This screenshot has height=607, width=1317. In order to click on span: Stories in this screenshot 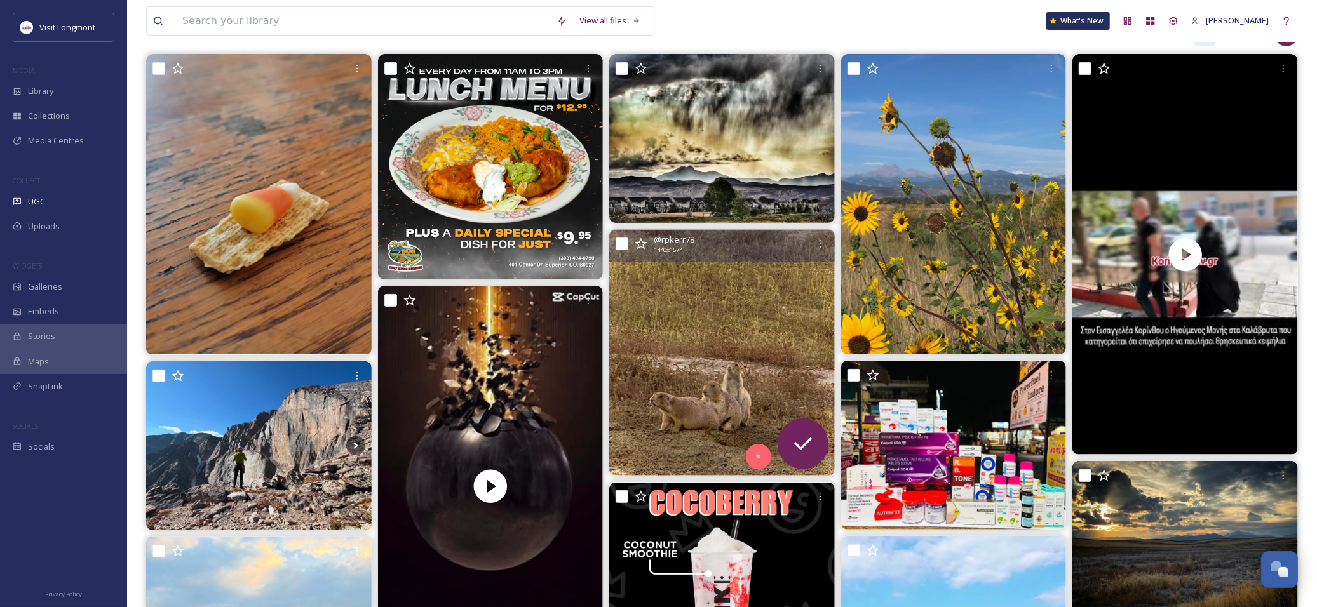, I will do `click(41, 336)`.